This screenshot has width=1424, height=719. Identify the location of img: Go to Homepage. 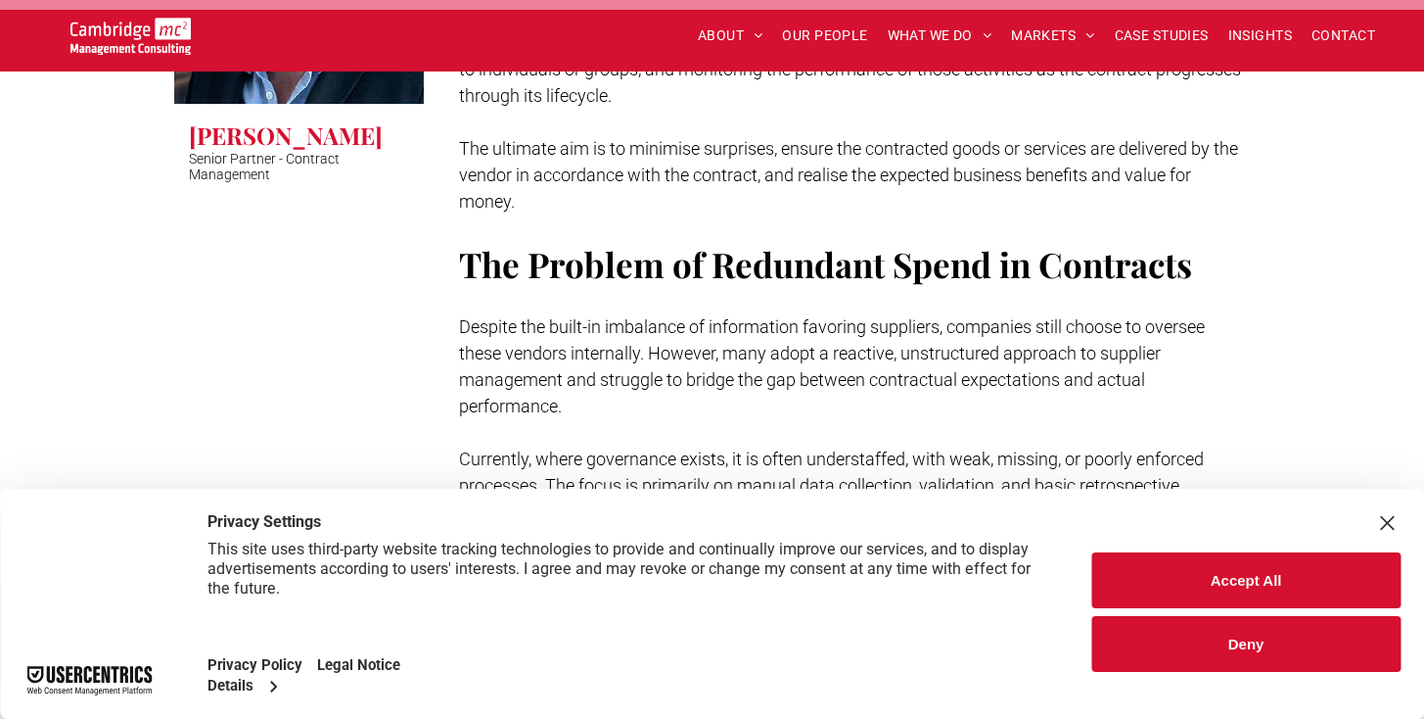
(130, 36).